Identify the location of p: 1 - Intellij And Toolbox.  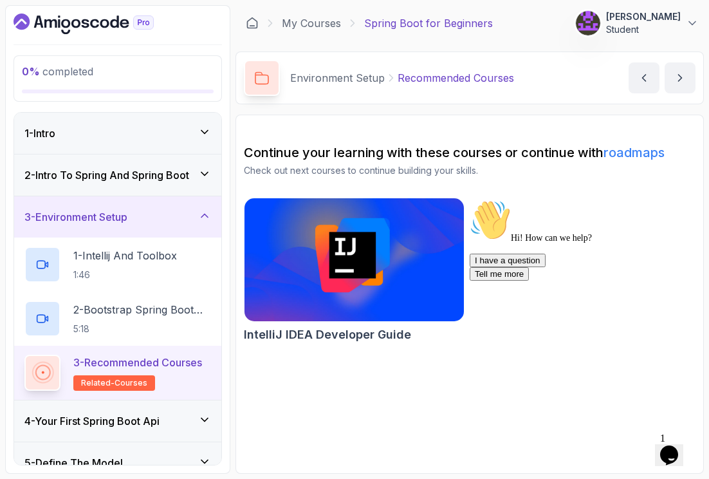
(125, 256).